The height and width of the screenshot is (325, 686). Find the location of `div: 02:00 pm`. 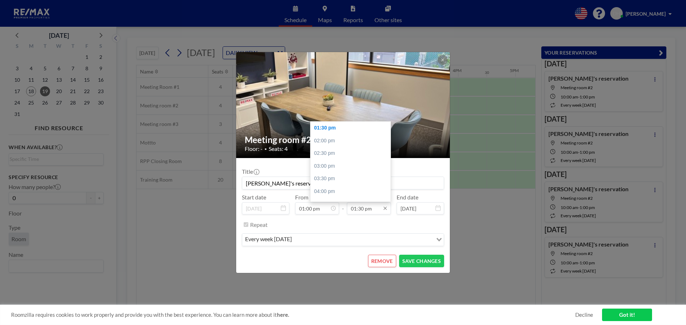

div: 02:00 pm is located at coordinates (352, 141).